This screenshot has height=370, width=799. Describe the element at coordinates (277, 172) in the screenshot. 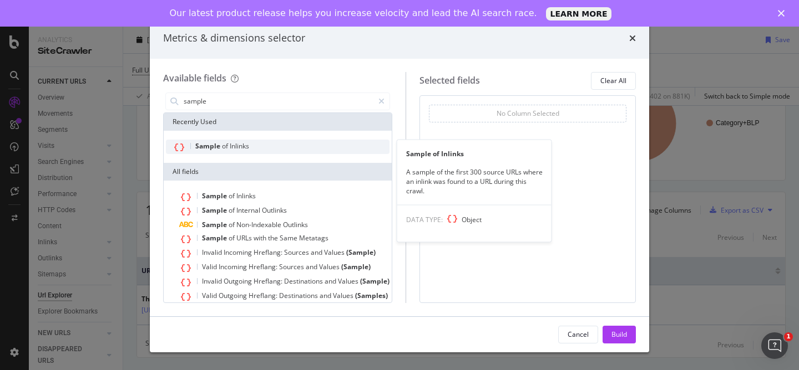

I see `div: All fields` at that location.